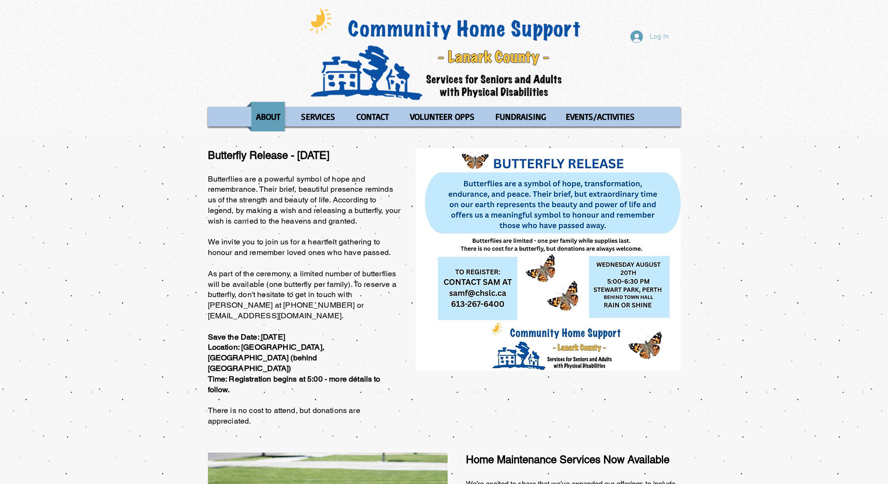  I want to click on span: Log In, so click(660, 37).